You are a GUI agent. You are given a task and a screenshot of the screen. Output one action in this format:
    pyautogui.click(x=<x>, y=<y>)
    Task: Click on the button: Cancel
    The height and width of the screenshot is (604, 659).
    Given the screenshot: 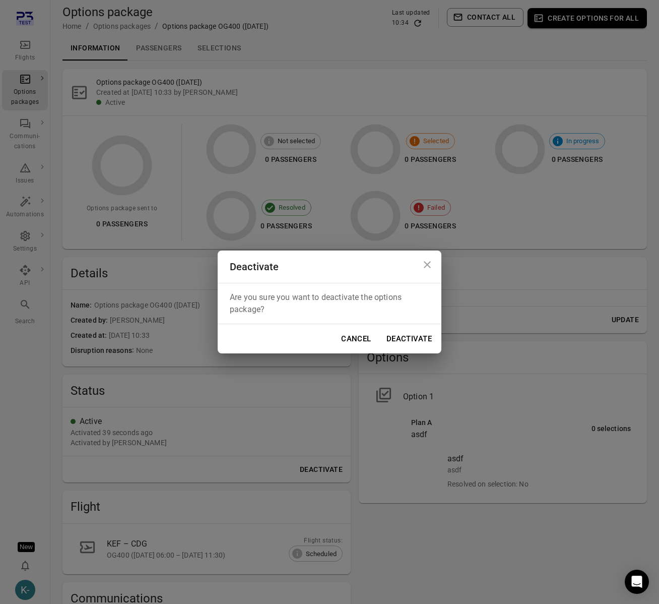 What is the action you would take?
    pyautogui.click(x=356, y=339)
    